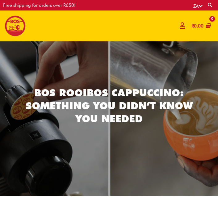 This screenshot has width=218, height=218. Describe the element at coordinates (198, 6) in the screenshot. I see `a: ZA` at that location.